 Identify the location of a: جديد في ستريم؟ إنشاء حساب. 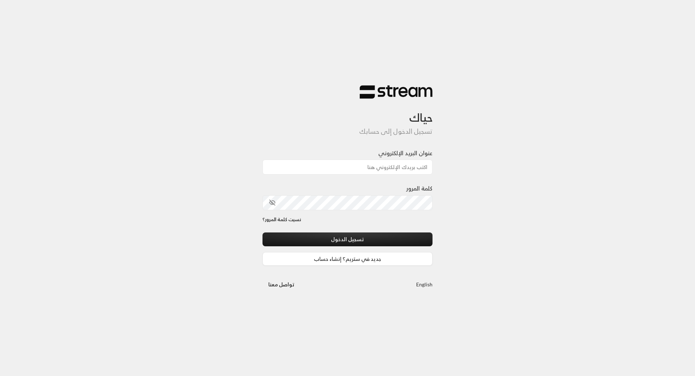
(348, 258).